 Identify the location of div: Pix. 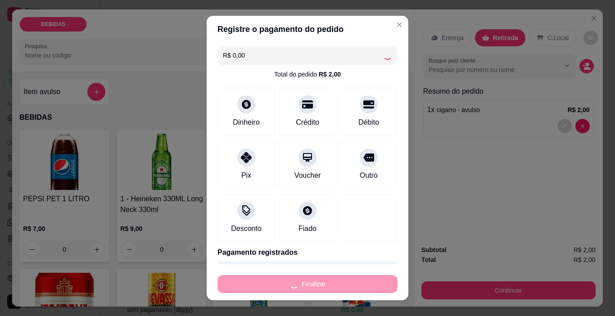
(246, 176).